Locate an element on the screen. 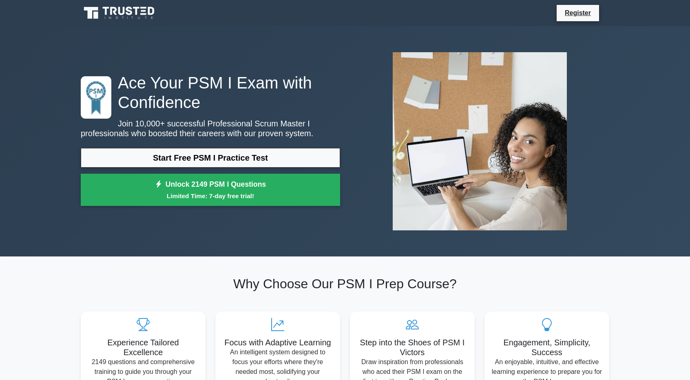 The height and width of the screenshot is (380, 690). h5: Step into the Shoes of PSM I Victors is located at coordinates (412, 347).